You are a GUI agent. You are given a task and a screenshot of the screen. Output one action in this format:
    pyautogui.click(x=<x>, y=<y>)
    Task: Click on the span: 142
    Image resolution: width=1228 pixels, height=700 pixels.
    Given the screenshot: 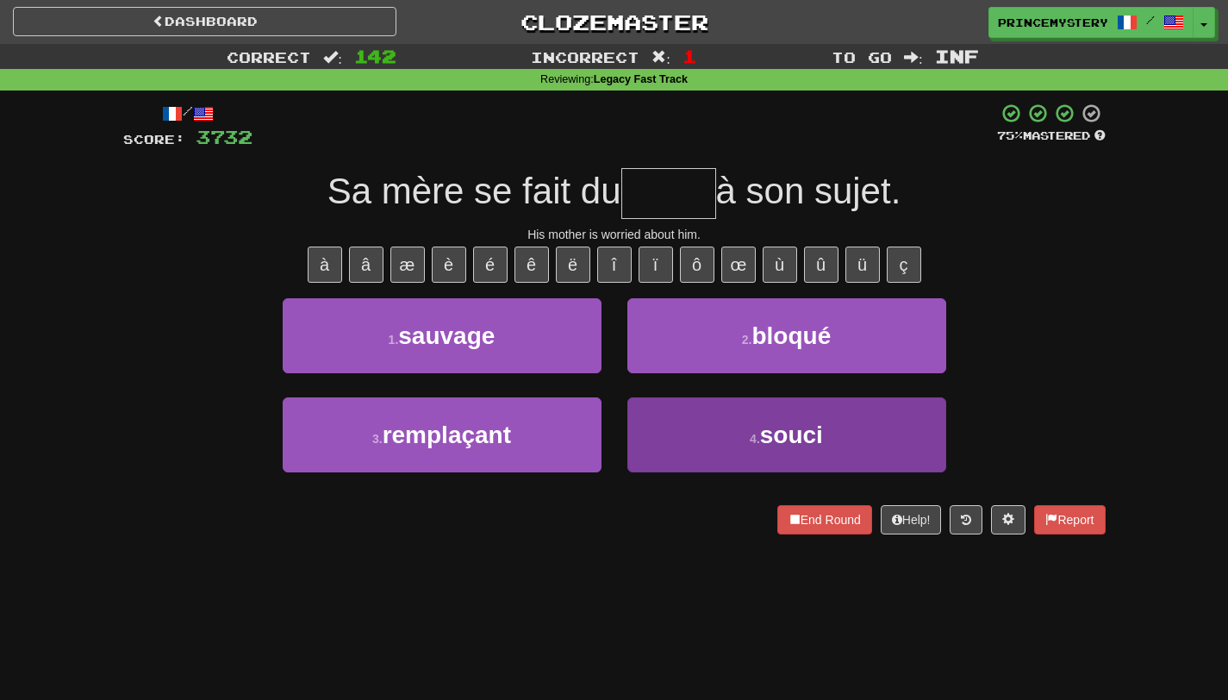 What is the action you would take?
    pyautogui.click(x=375, y=56)
    